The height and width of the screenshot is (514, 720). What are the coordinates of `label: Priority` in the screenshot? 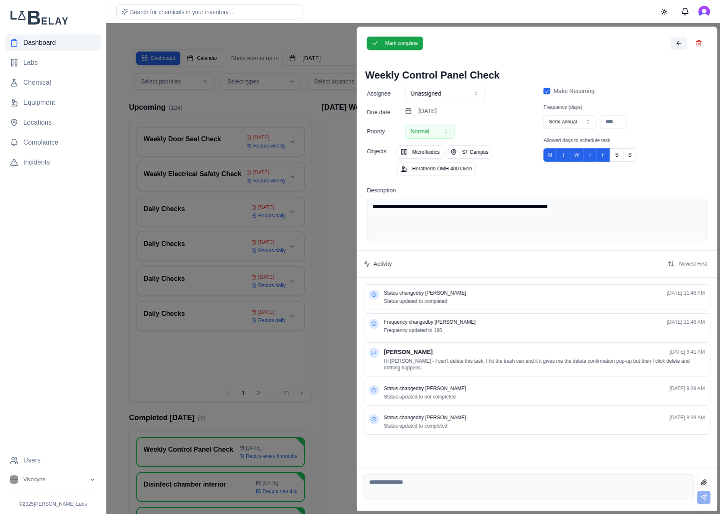 It's located at (384, 131).